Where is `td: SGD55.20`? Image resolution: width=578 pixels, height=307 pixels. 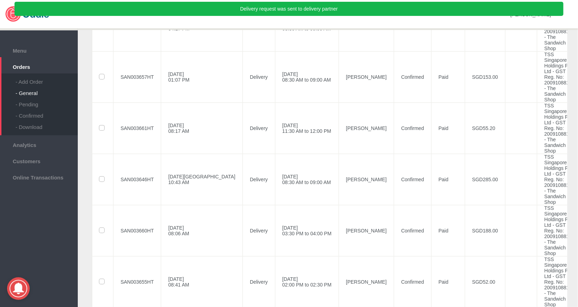 td: SGD55.20 is located at coordinates (485, 128).